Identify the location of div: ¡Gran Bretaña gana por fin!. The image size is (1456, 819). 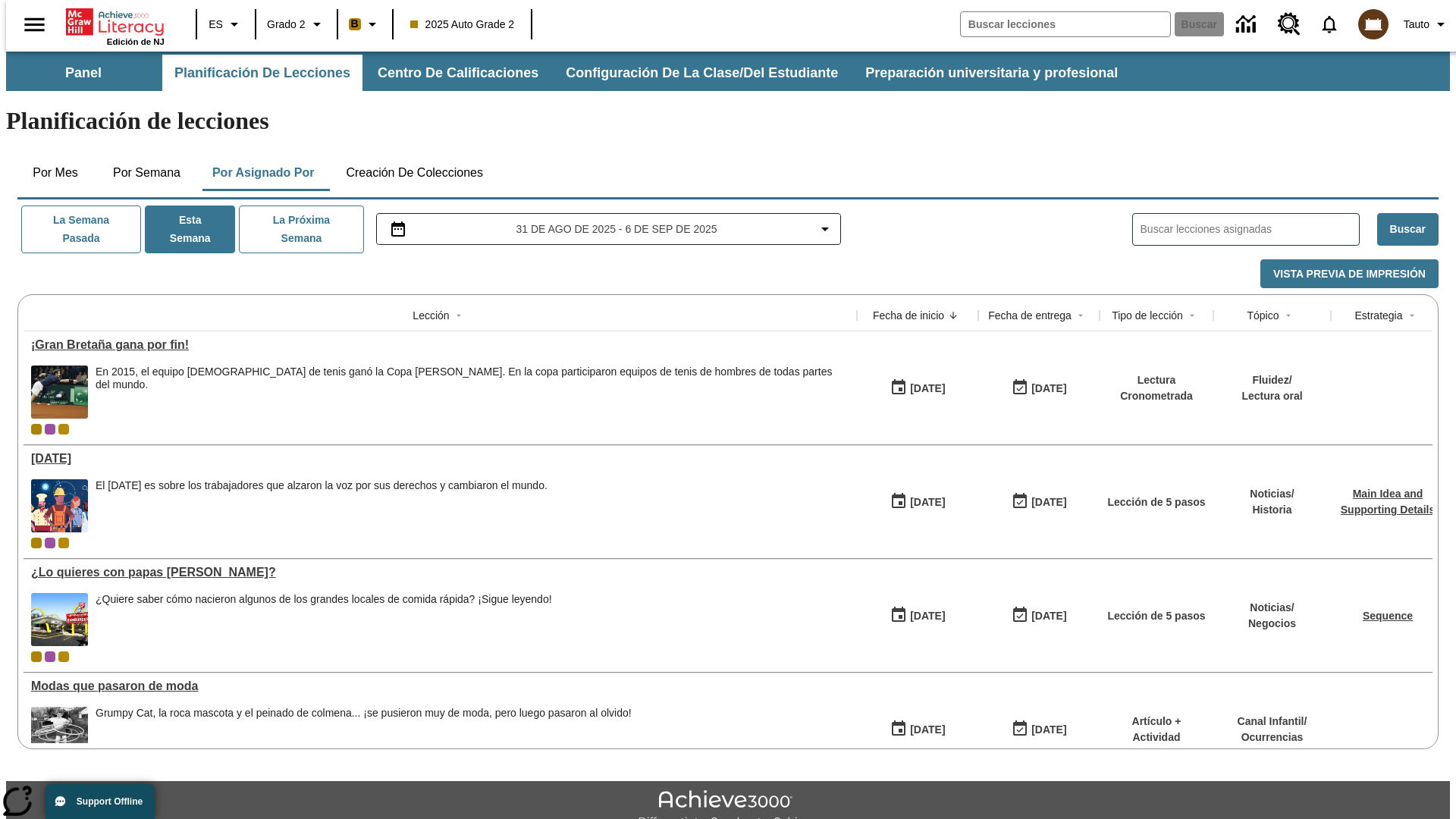
(440, 345).